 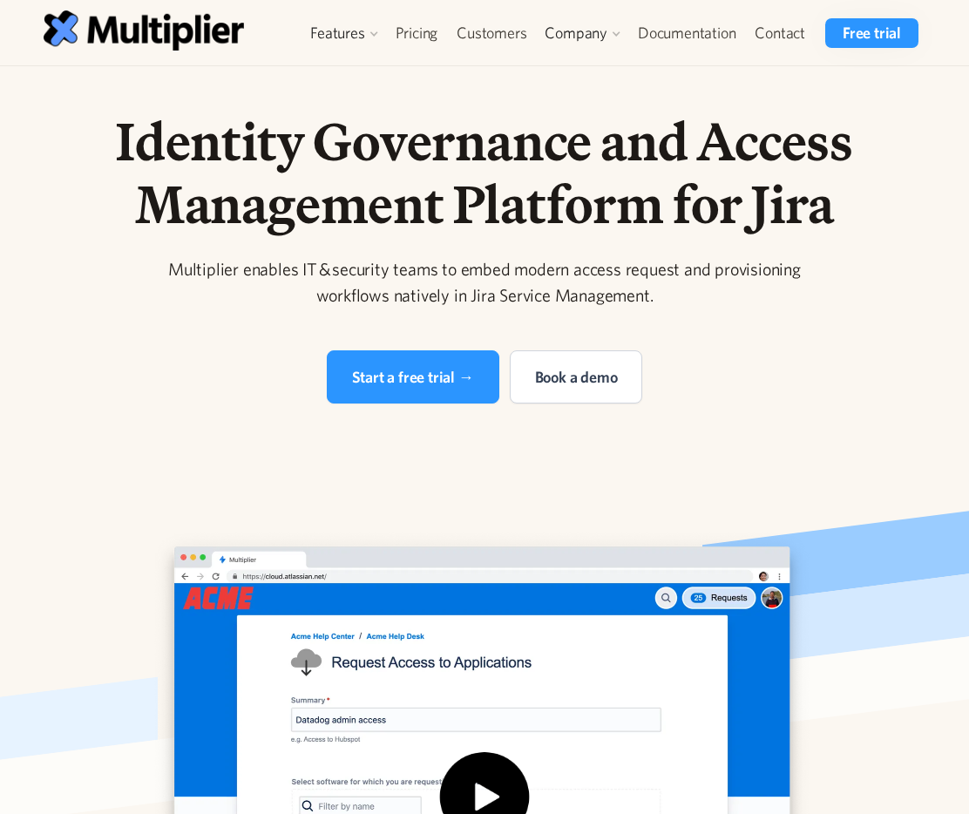 What do you see at coordinates (491, 33) in the screenshot?
I see `a: Customers` at bounding box center [491, 33].